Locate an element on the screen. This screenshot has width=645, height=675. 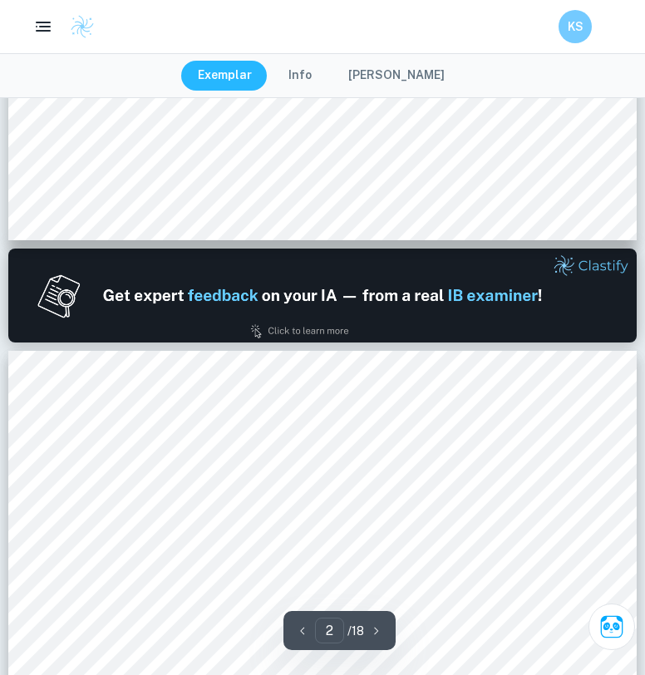
h6: KS is located at coordinates (575, 27).